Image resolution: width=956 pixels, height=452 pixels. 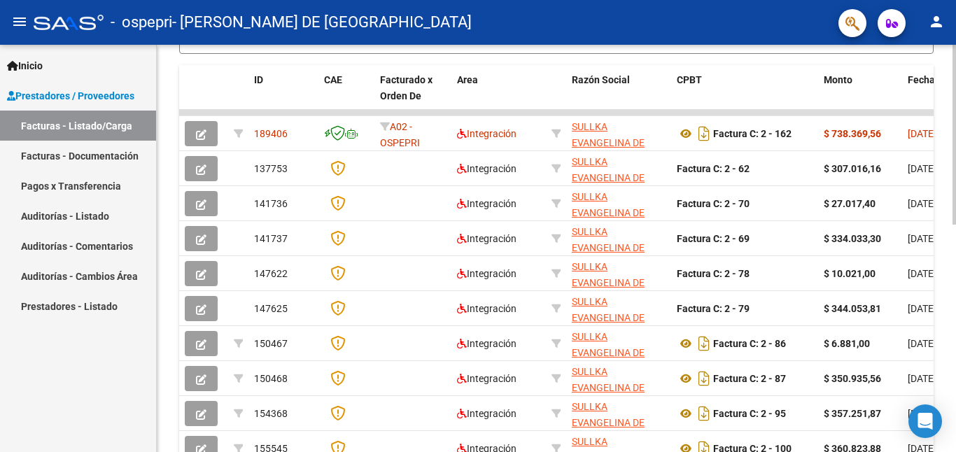 I want to click on datatable-header-cell: CAE, so click(x=346, y=96).